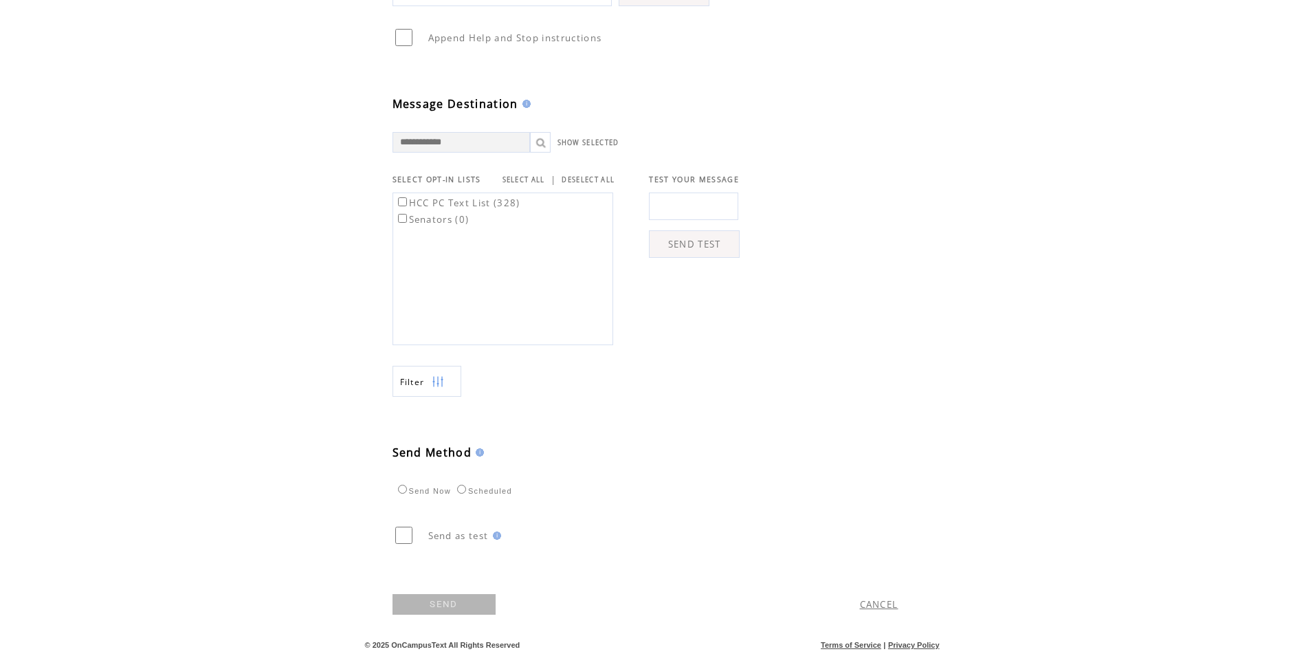  I want to click on input: Send Now, so click(402, 489).